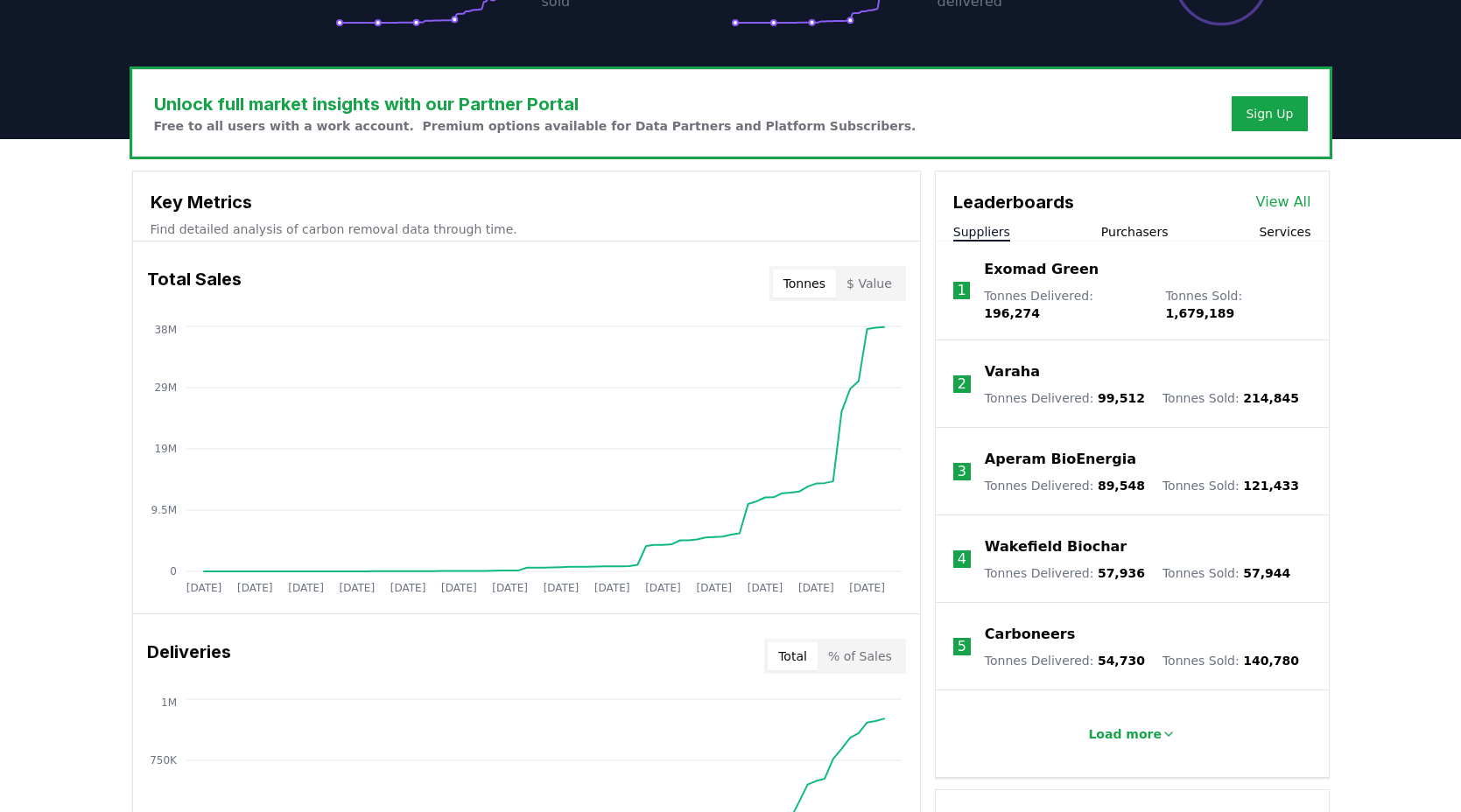 This screenshot has width=1461, height=812. I want to click on span: 54,730, so click(1121, 661).